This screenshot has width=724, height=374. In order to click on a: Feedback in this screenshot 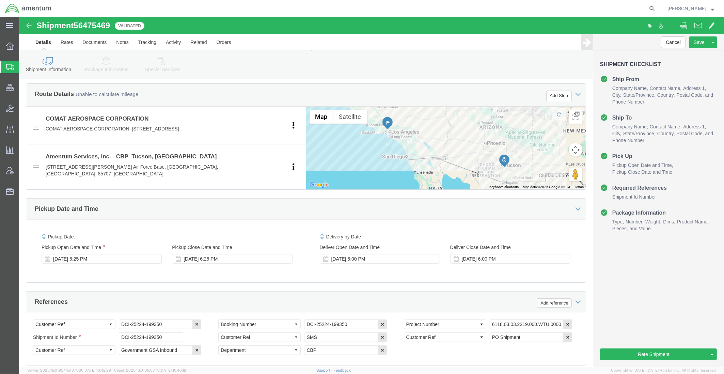, I will do `click(342, 370)`.